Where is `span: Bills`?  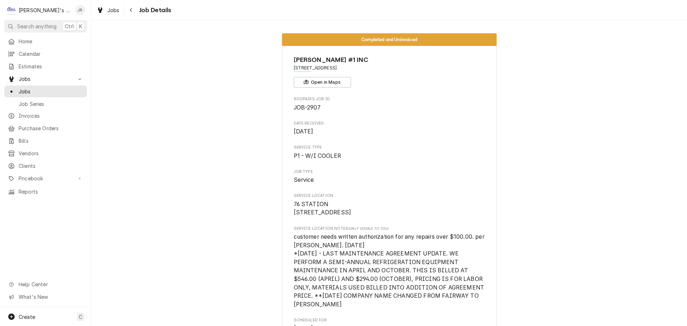
span: Bills is located at coordinates (51, 141).